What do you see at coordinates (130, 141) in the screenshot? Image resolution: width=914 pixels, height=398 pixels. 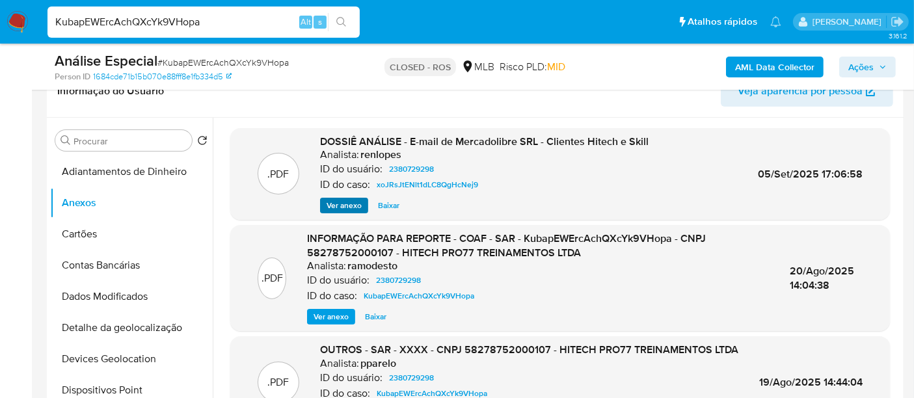 I see `input: Procurar` at bounding box center [130, 141].